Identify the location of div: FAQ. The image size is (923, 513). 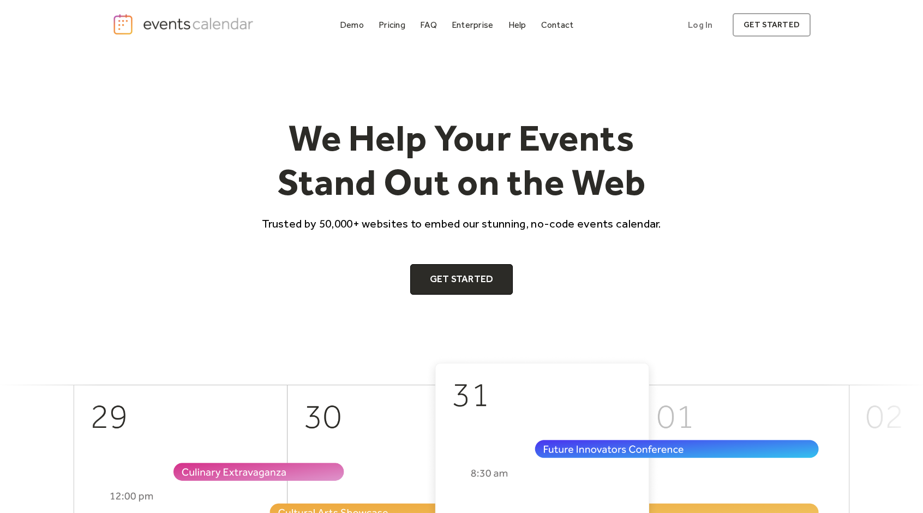
(428, 25).